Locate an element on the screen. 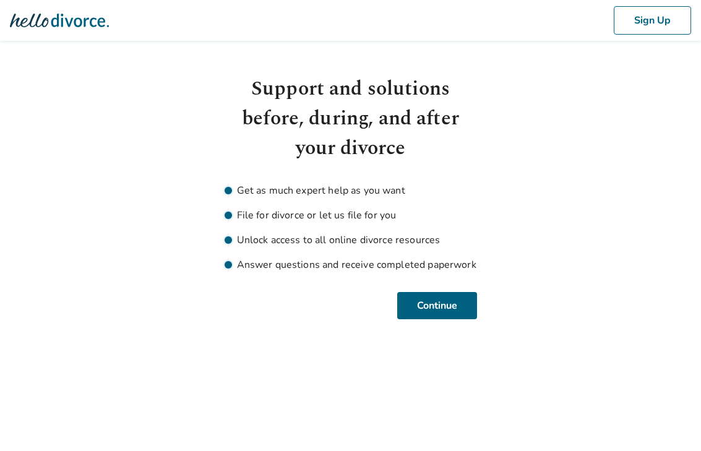 This screenshot has width=701, height=451. li: Unlock access to all online divorce resources is located at coordinates (351, 240).